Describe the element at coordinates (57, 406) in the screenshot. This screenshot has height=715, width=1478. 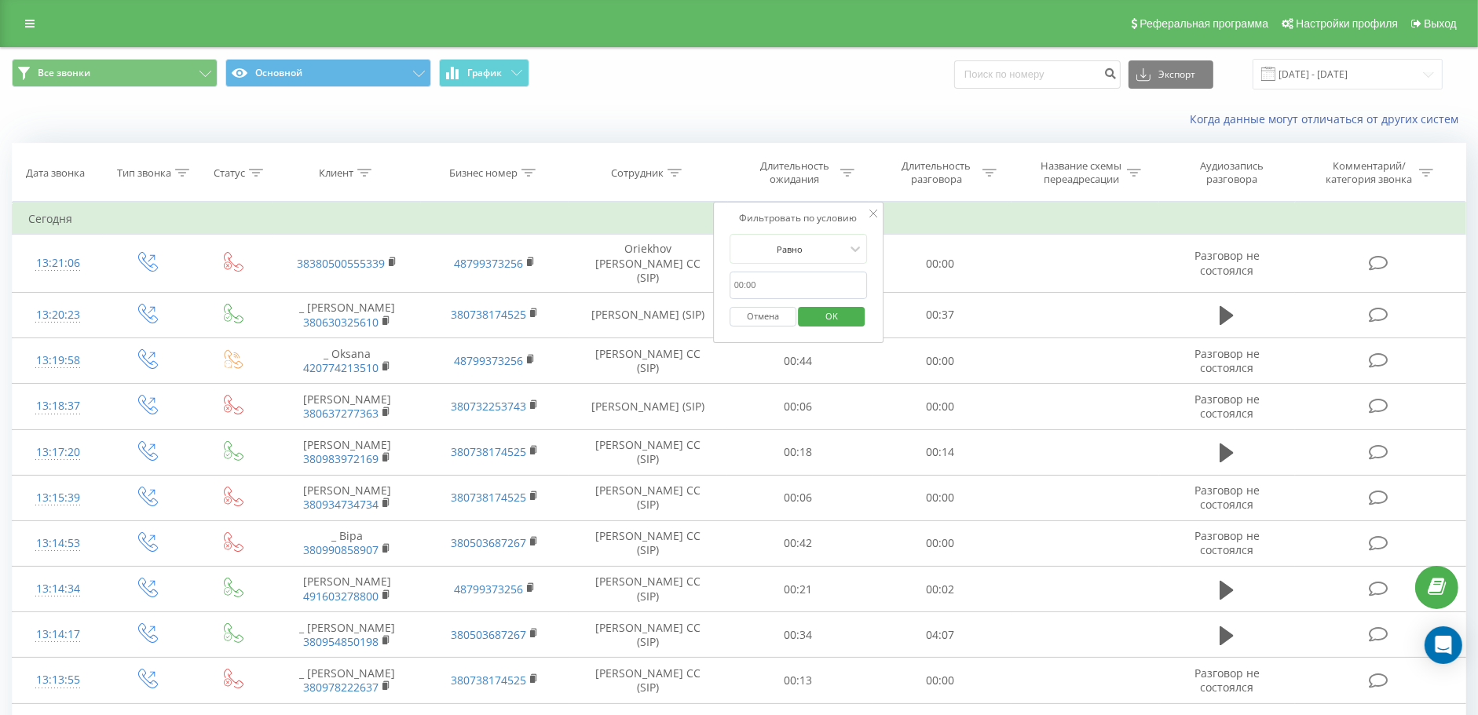
I see `div: 13:18:37` at that location.